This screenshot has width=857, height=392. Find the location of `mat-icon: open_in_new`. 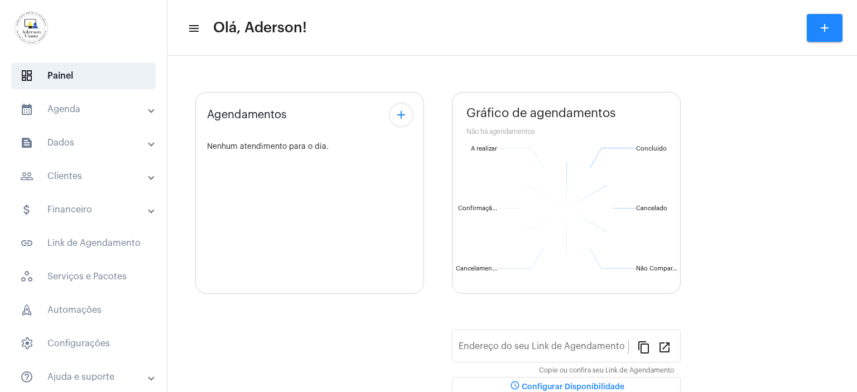

mat-icon: open_in_new is located at coordinates (664, 347).